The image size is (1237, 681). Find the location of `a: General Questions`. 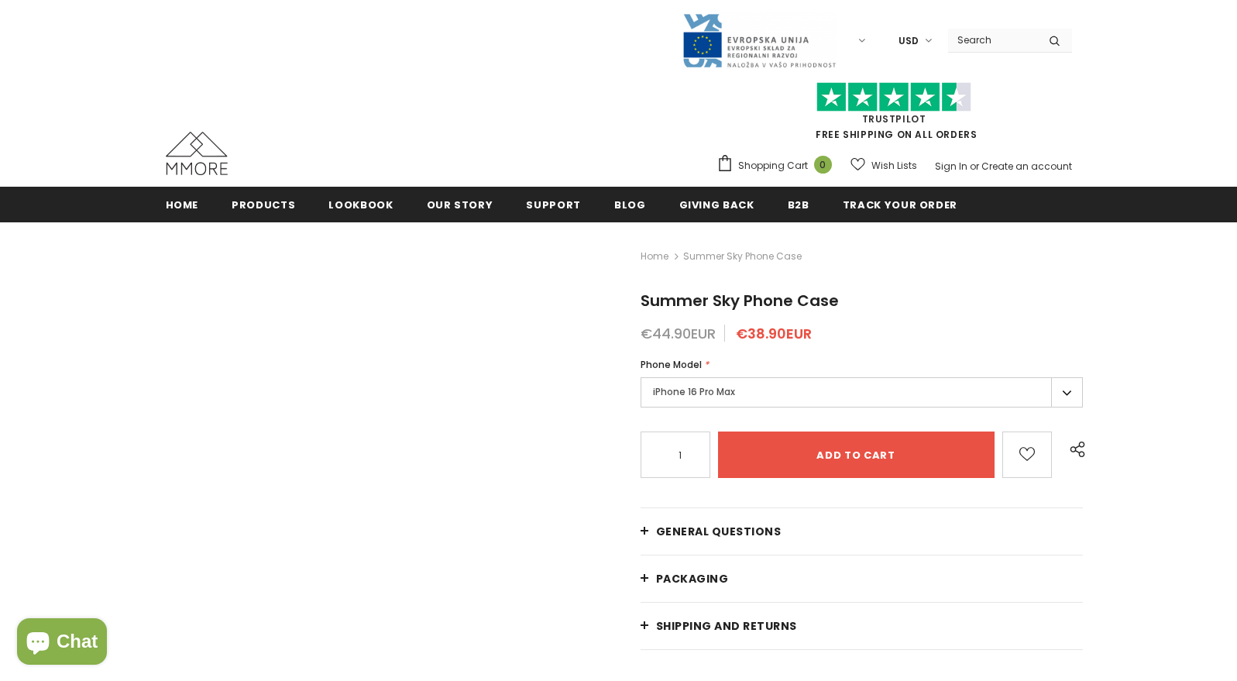

a: General Questions is located at coordinates (862, 532).